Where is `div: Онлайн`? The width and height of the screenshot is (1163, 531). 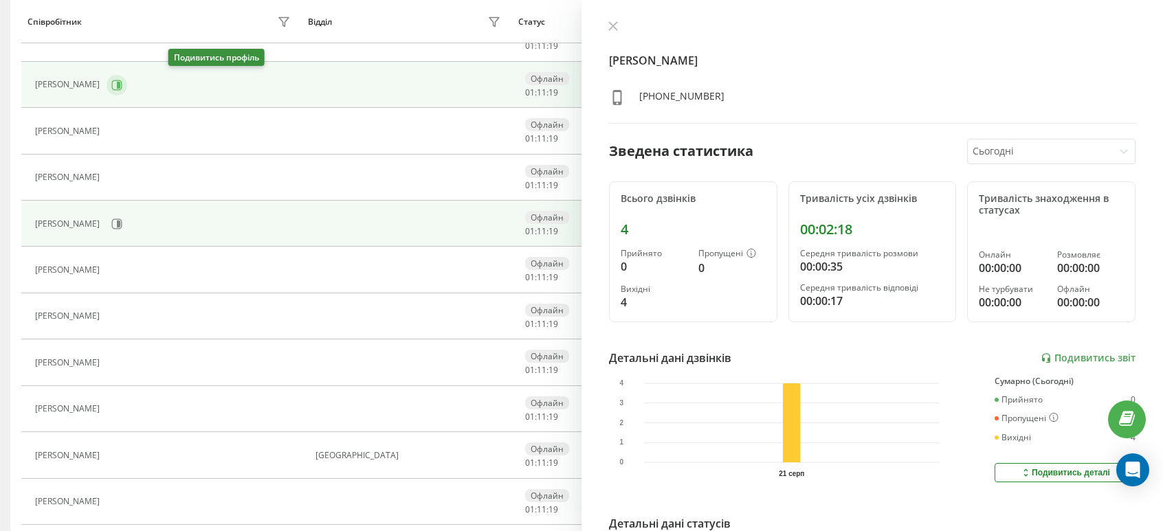
div: Онлайн is located at coordinates (1012, 255).